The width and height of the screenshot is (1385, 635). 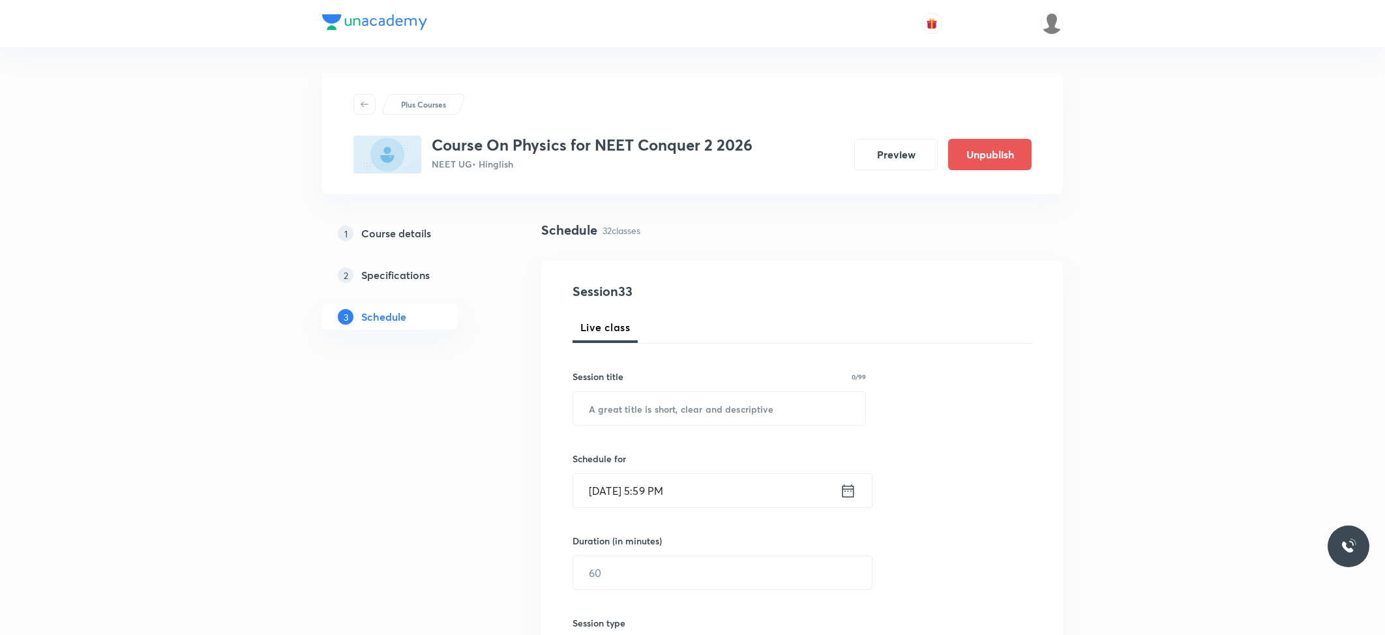 I want to click on a: 1Course details, so click(x=411, y=233).